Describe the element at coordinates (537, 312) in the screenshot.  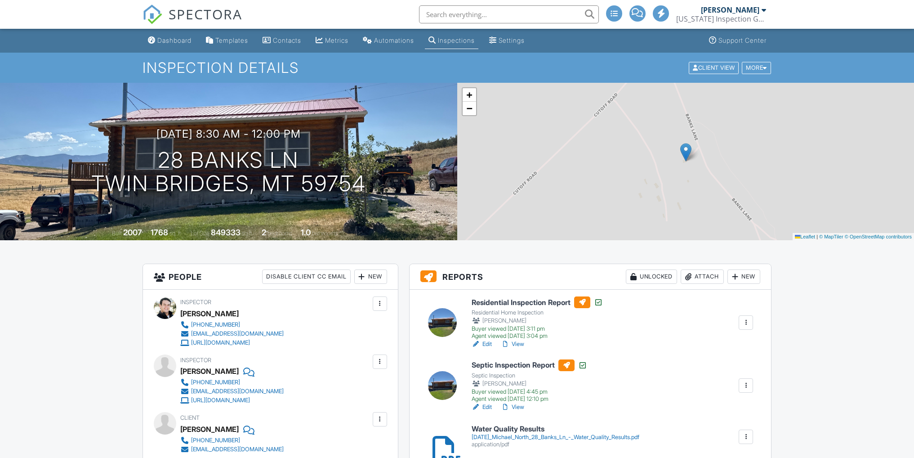
I see `div: Residential Home Inspection` at that location.